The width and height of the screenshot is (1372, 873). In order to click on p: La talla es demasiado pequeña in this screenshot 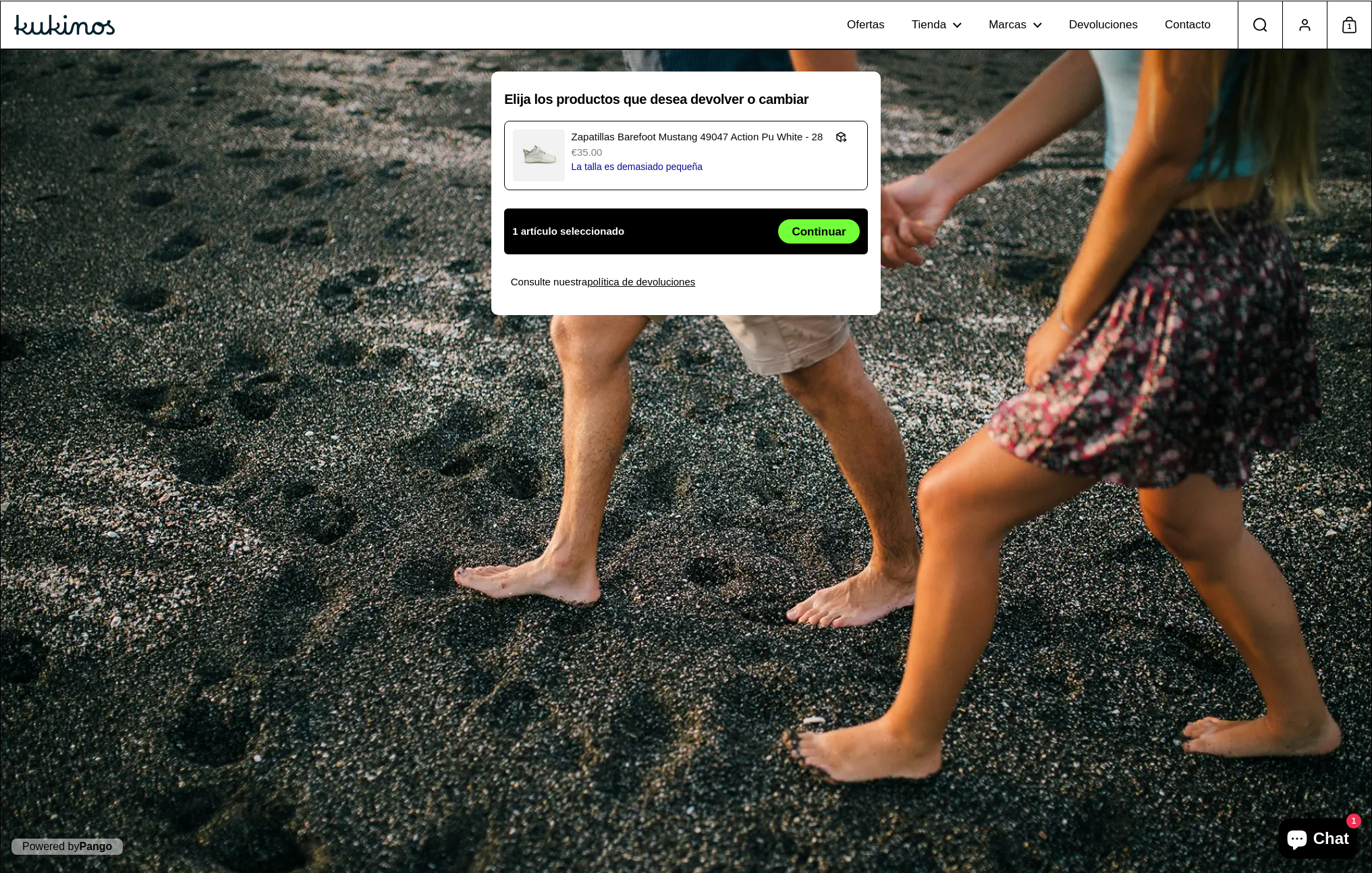, I will do `click(697, 167)`.